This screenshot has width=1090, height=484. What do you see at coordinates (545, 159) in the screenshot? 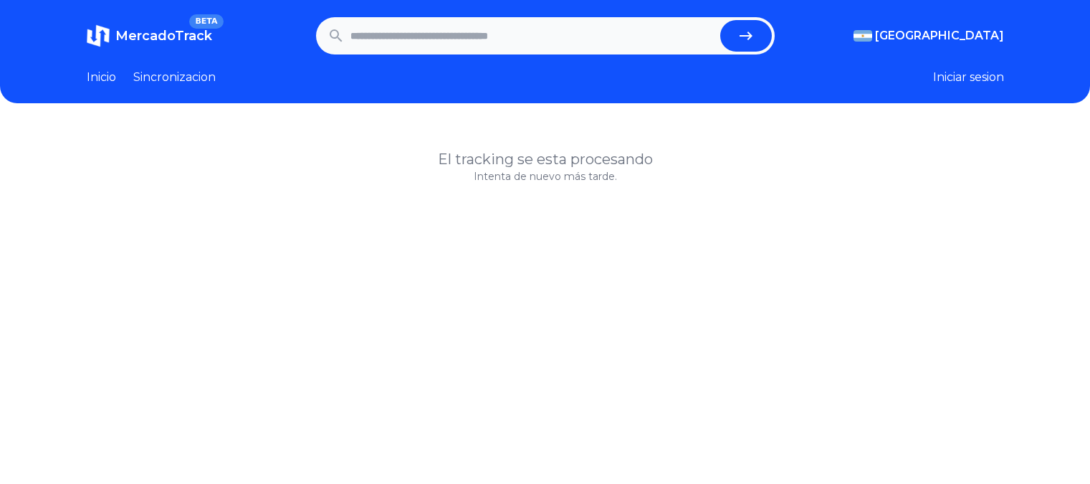
I see `h1: El tracking se esta procesando` at bounding box center [545, 159].